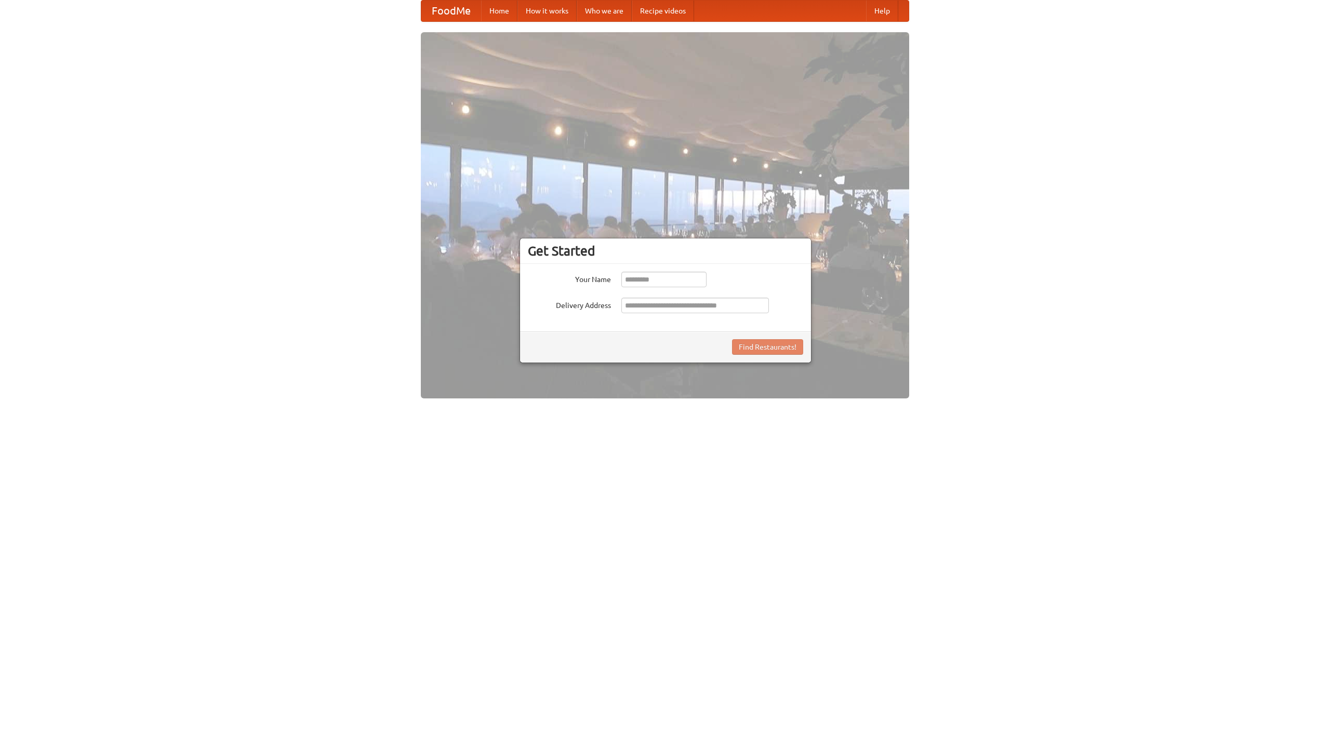 The height and width of the screenshot is (735, 1330). What do you see at coordinates (882, 11) in the screenshot?
I see `a: Help` at bounding box center [882, 11].